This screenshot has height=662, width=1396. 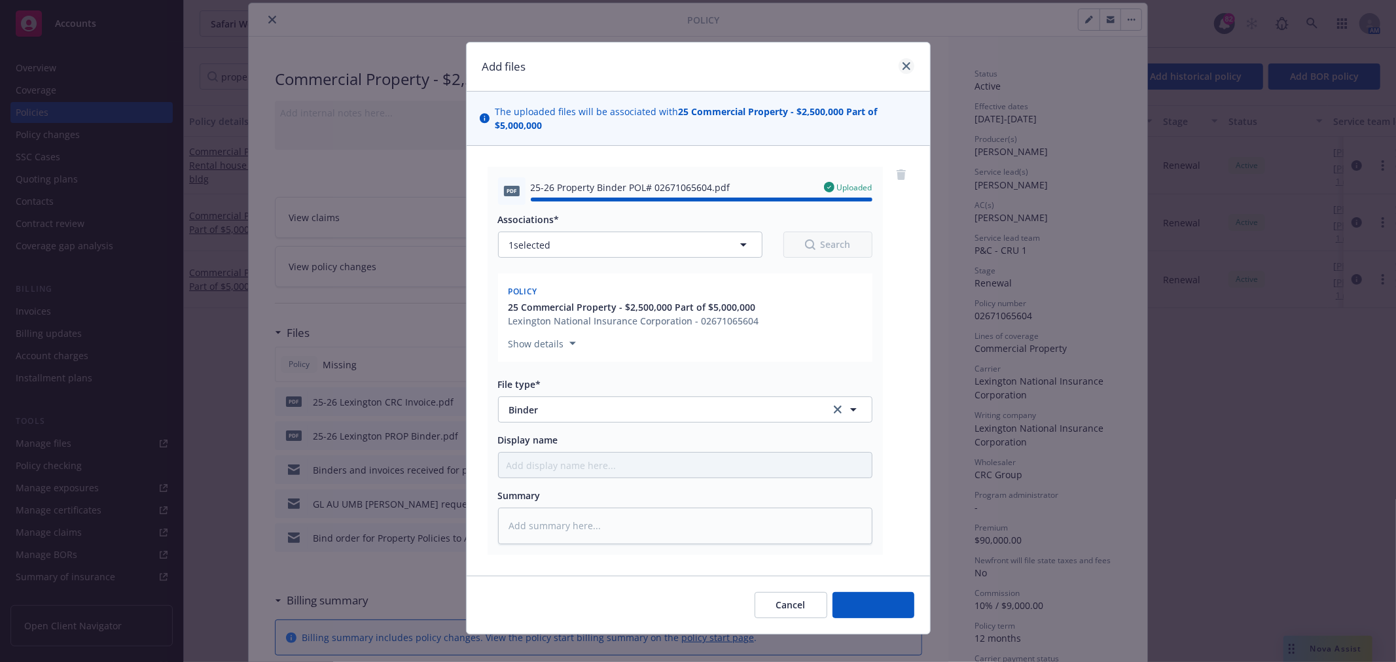 I want to click on span: Summary, so click(x=519, y=495).